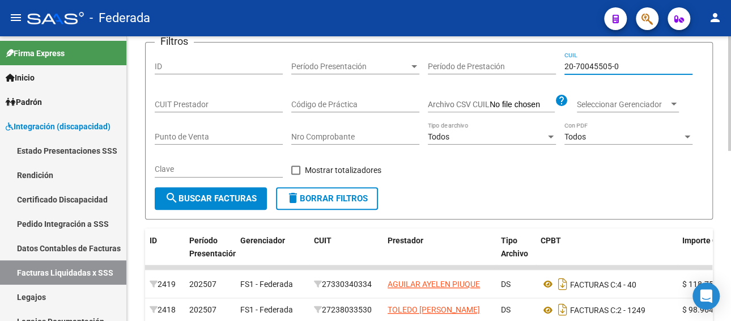 This screenshot has height=321, width=731. Describe the element at coordinates (16, 18) in the screenshot. I see `mat-icon: menu` at that location.